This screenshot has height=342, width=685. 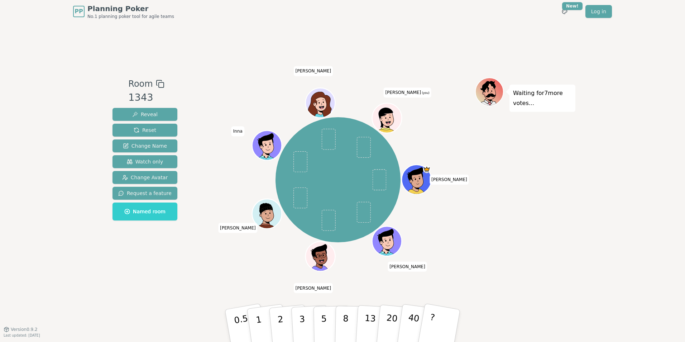 What do you see at coordinates (78, 11) in the screenshot?
I see `span: PP` at bounding box center [78, 11].